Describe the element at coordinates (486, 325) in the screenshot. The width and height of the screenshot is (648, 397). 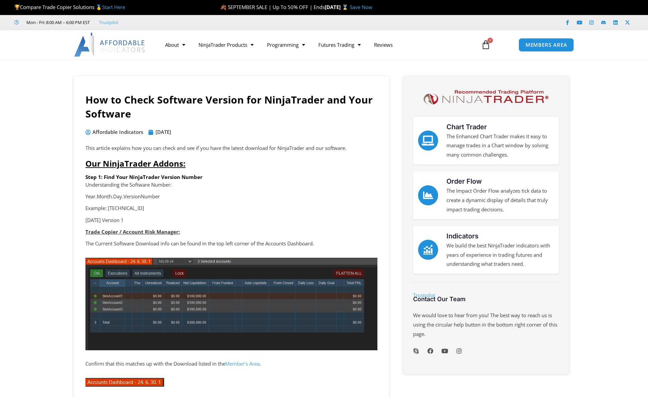
I see `p: We would love to hear from you! The best way to reach us is using the circular help button in the...` at that location.